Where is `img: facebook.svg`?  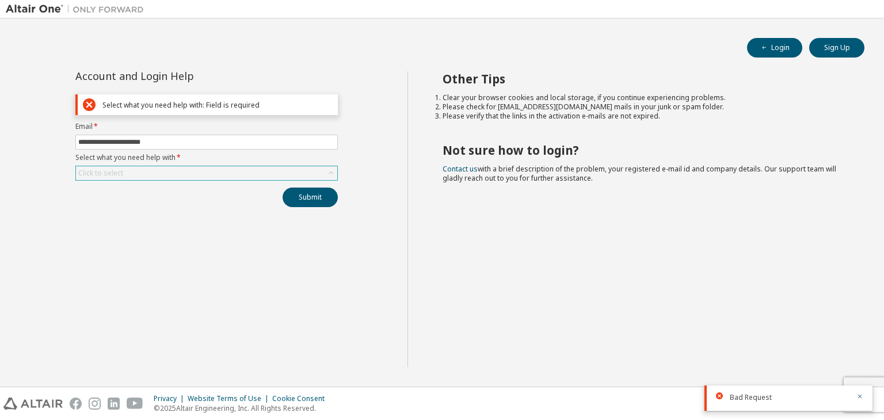
img: facebook.svg is located at coordinates (75, 403).